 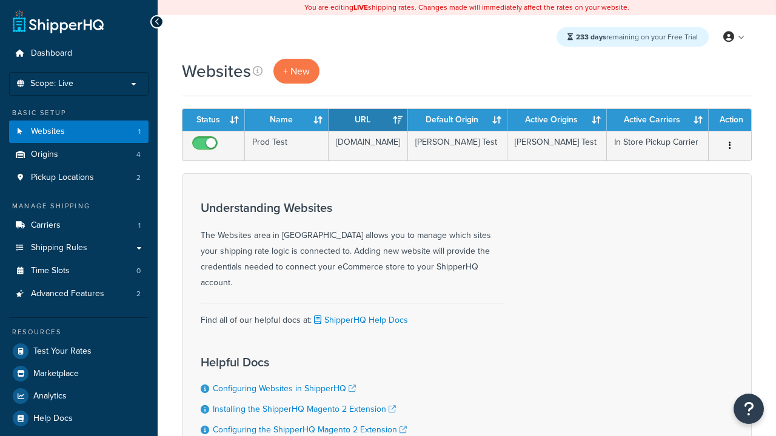 What do you see at coordinates (79, 132) in the screenshot?
I see `li: Websites` at bounding box center [79, 132].